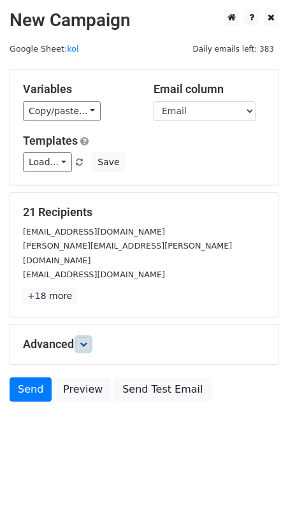 This screenshot has width=288, height=531. Describe the element at coordinates (31, 389) in the screenshot. I see `a: Send` at that location.